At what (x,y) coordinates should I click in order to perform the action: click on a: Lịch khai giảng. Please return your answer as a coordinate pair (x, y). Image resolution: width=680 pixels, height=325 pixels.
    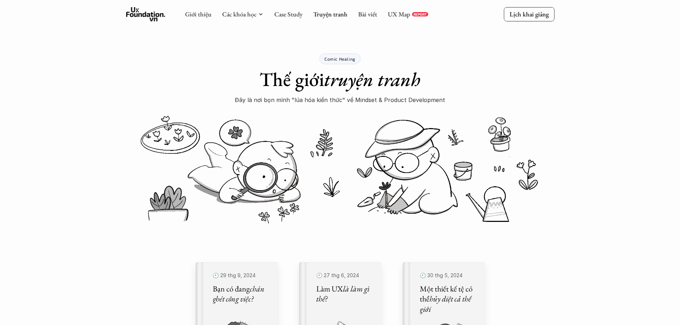
    Looking at the image, I should click on (529, 14).